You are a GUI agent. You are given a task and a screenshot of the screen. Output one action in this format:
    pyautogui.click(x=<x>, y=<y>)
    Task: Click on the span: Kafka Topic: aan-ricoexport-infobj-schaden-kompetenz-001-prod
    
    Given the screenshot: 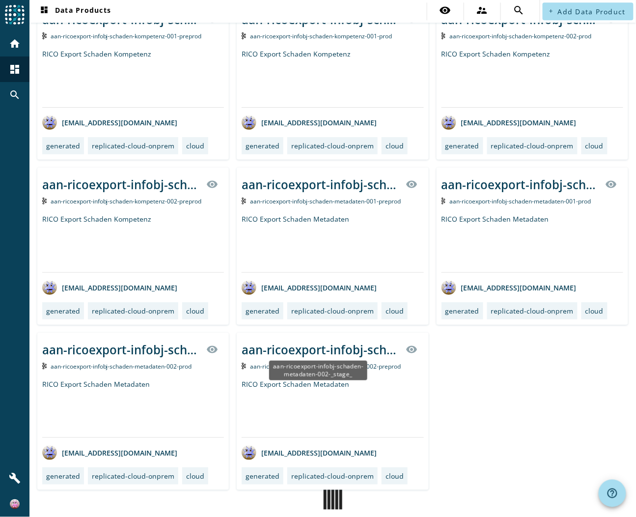 What is the action you would take?
    pyautogui.click(x=321, y=36)
    